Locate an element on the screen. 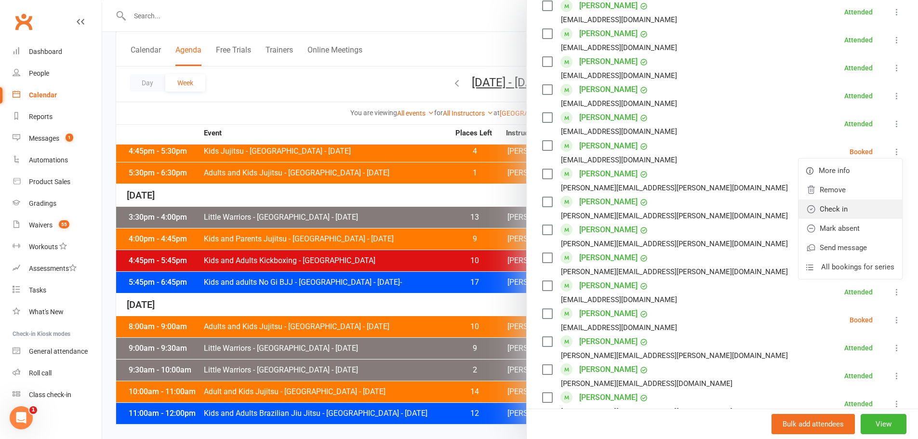 The width and height of the screenshot is (918, 439). div: Workouts is located at coordinates (43, 247).